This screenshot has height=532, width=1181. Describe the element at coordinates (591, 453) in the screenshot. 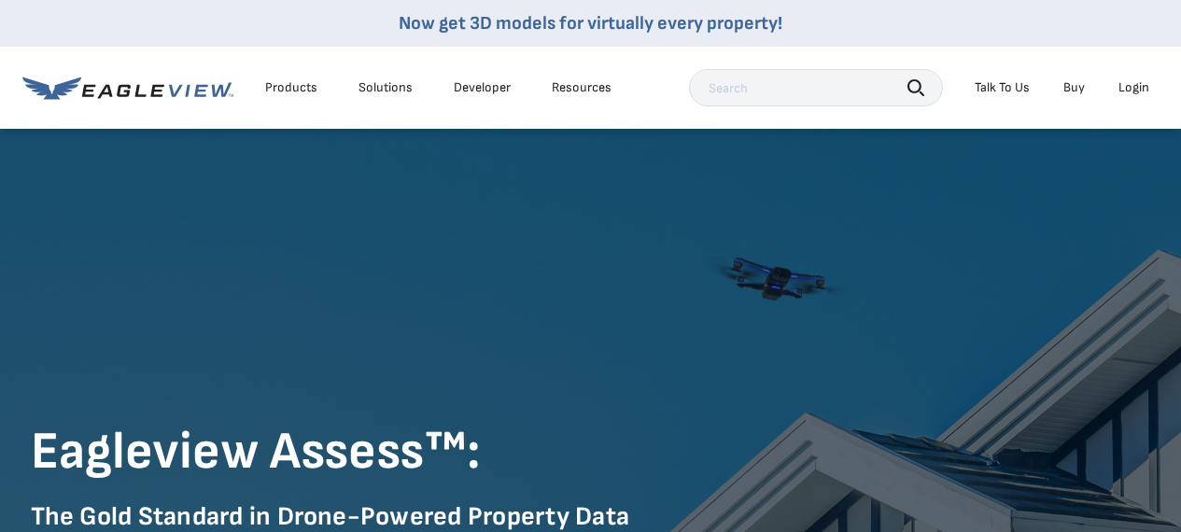

I see `h1: Eagleview Assess™:` at that location.